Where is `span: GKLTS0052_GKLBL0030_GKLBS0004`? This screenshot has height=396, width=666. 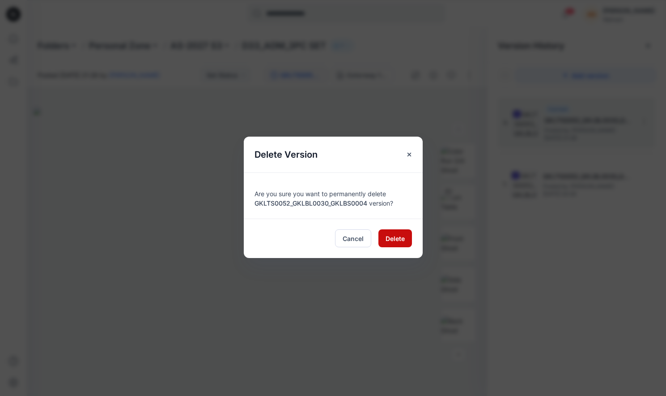 span: GKLTS0052_GKLBL0030_GKLBS0004 is located at coordinates (311, 203).